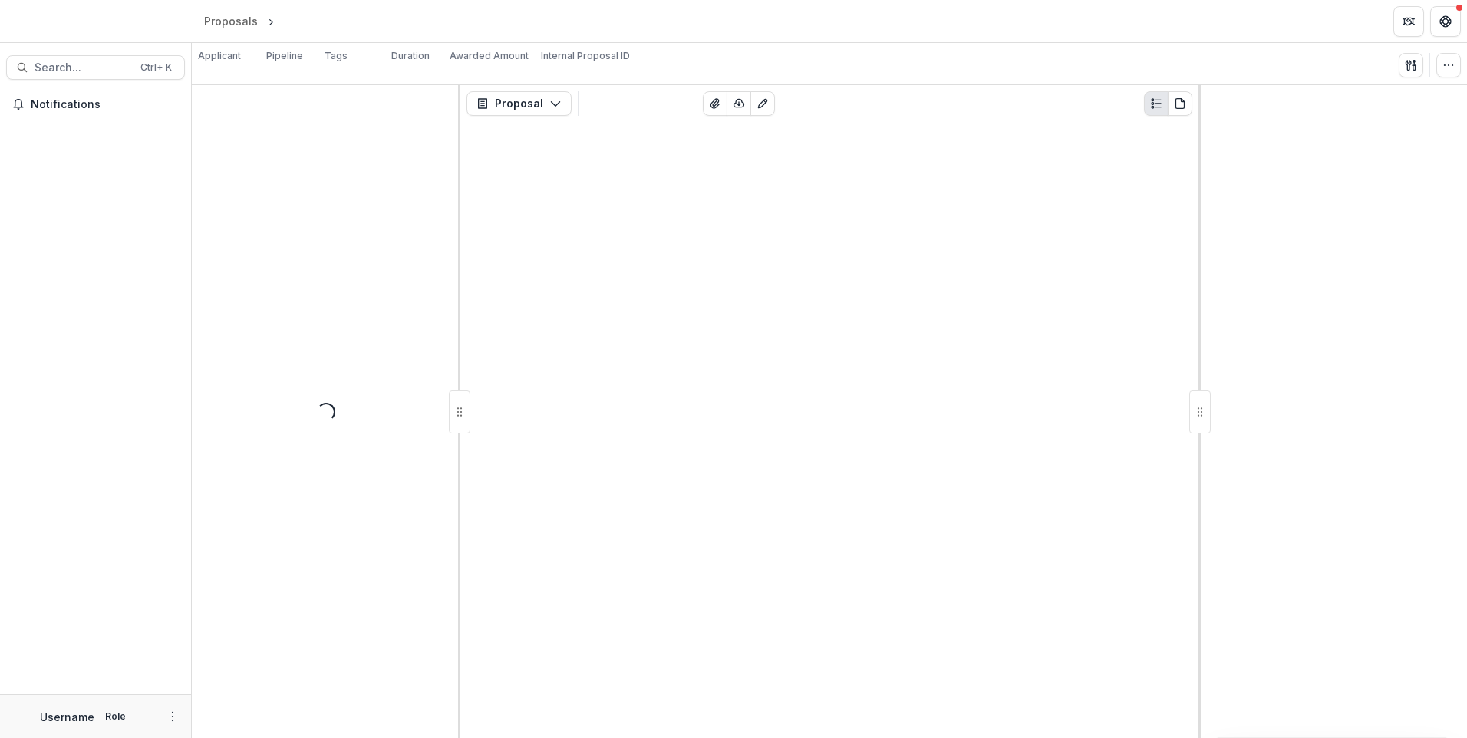  What do you see at coordinates (1445, 21) in the screenshot?
I see `button: Get Help` at bounding box center [1445, 21].